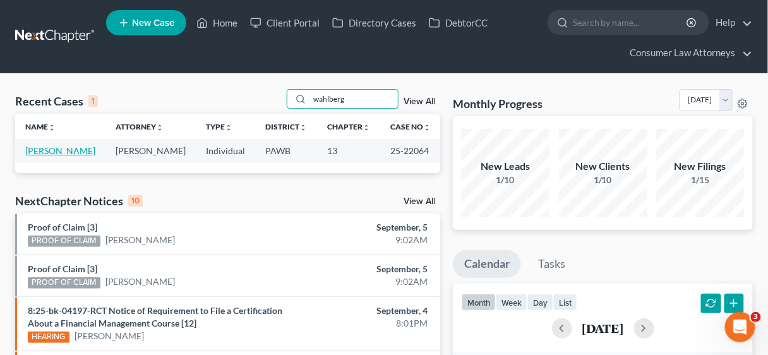 Image resolution: width=768 pixels, height=355 pixels. I want to click on a: Help, so click(731, 23).